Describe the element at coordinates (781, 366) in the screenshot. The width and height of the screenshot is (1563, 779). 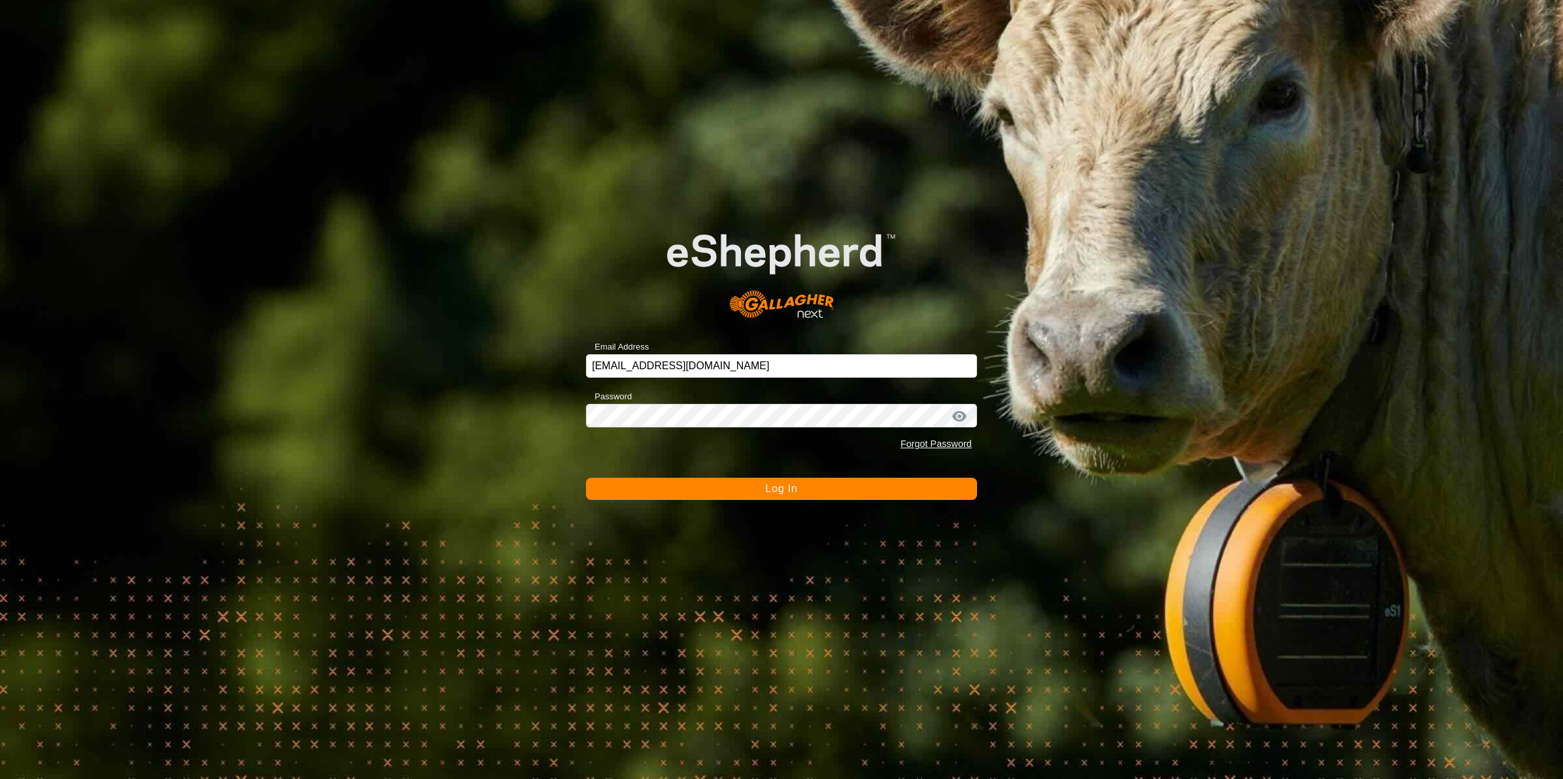
I see `input: Email Address` at that location.